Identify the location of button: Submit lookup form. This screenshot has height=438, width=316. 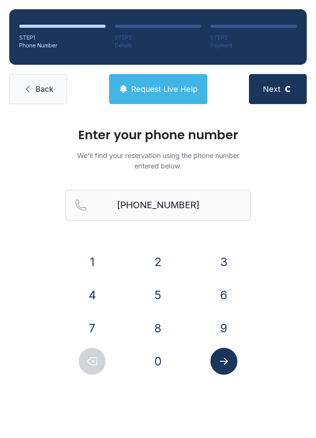
(224, 362).